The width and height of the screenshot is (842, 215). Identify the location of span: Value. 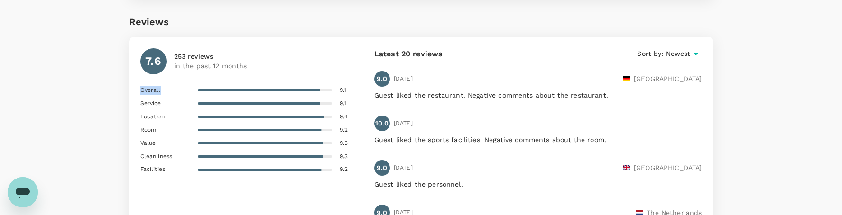
(169, 144).